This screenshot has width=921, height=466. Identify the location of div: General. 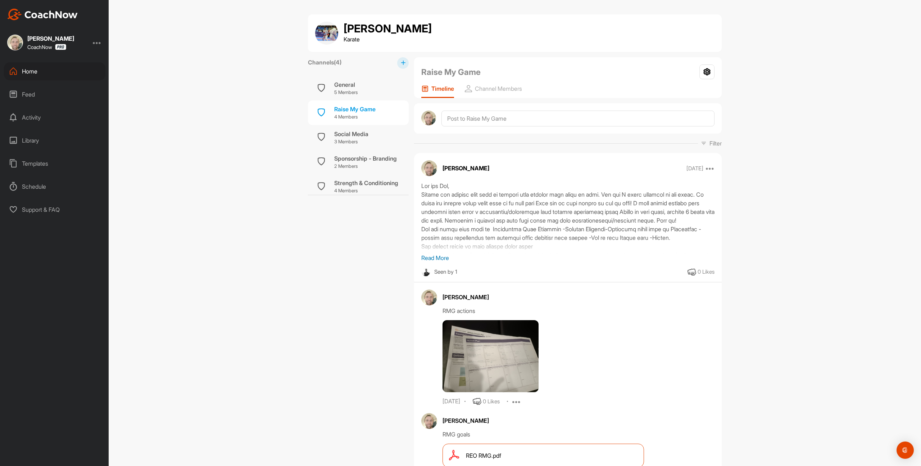
(346, 85).